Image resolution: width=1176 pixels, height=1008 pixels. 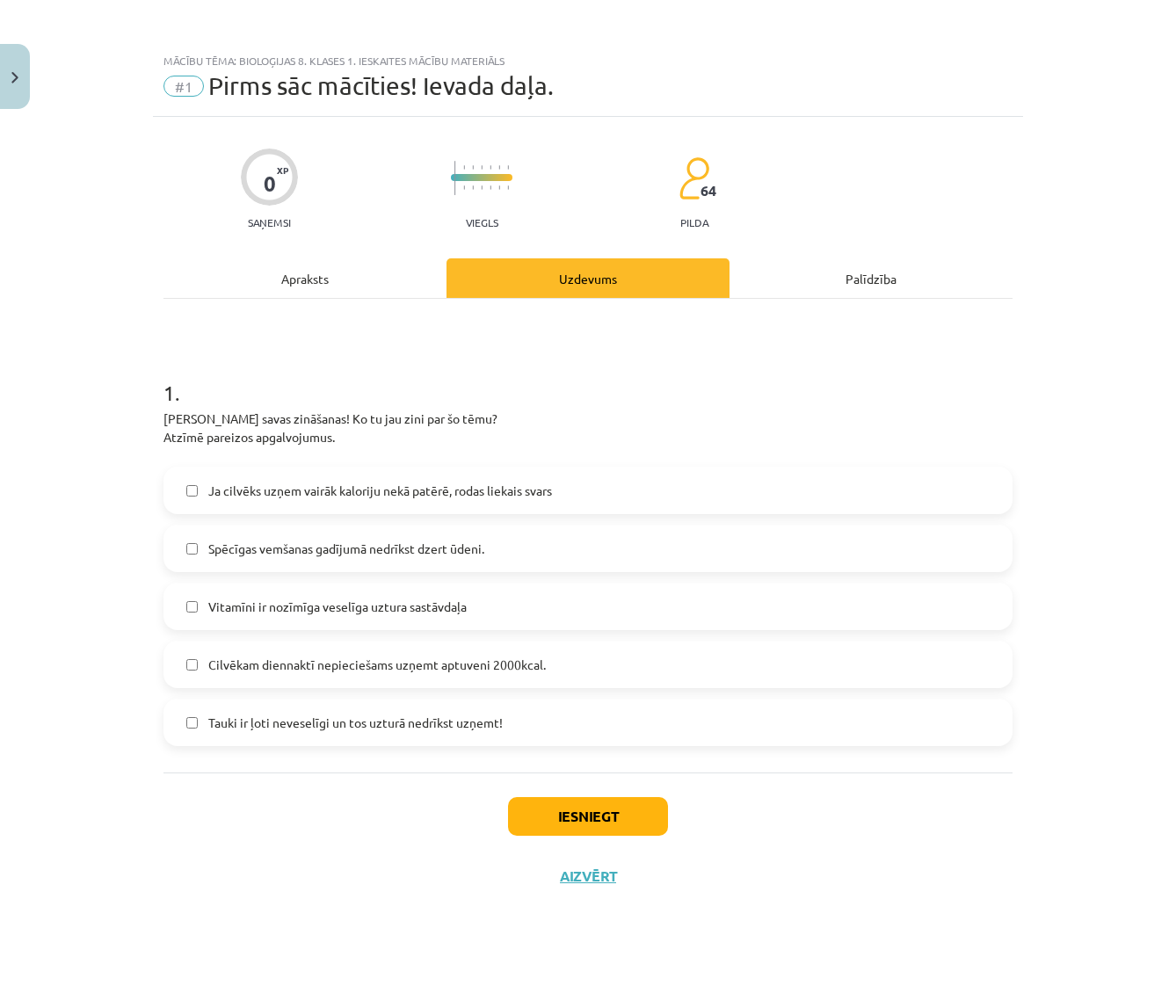 I want to click on input: Tauki ir ļoti neveselīgi un tos uzturā nedrīkst uzņemt!, so click(x=192, y=722).